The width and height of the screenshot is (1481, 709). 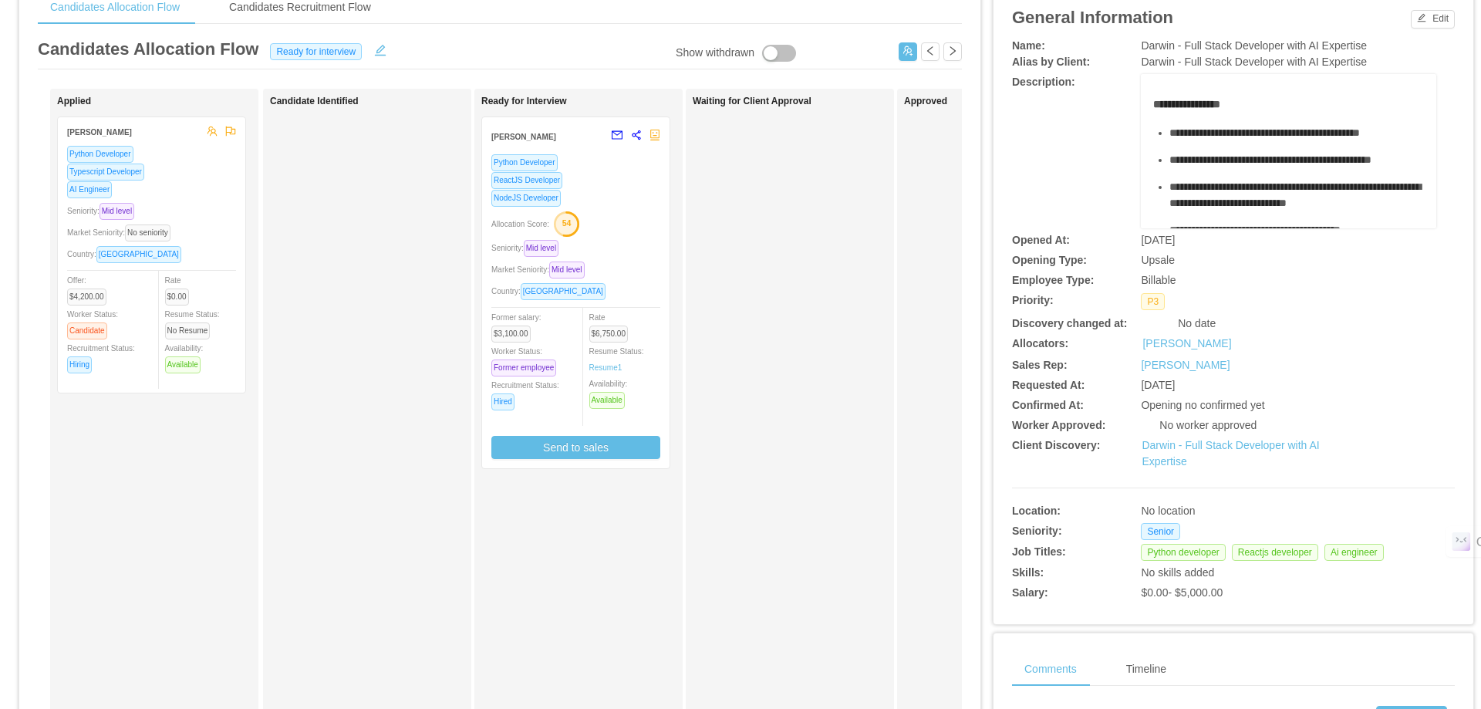 What do you see at coordinates (1033, 300) in the screenshot?
I see `b: Priority:` at bounding box center [1033, 300].